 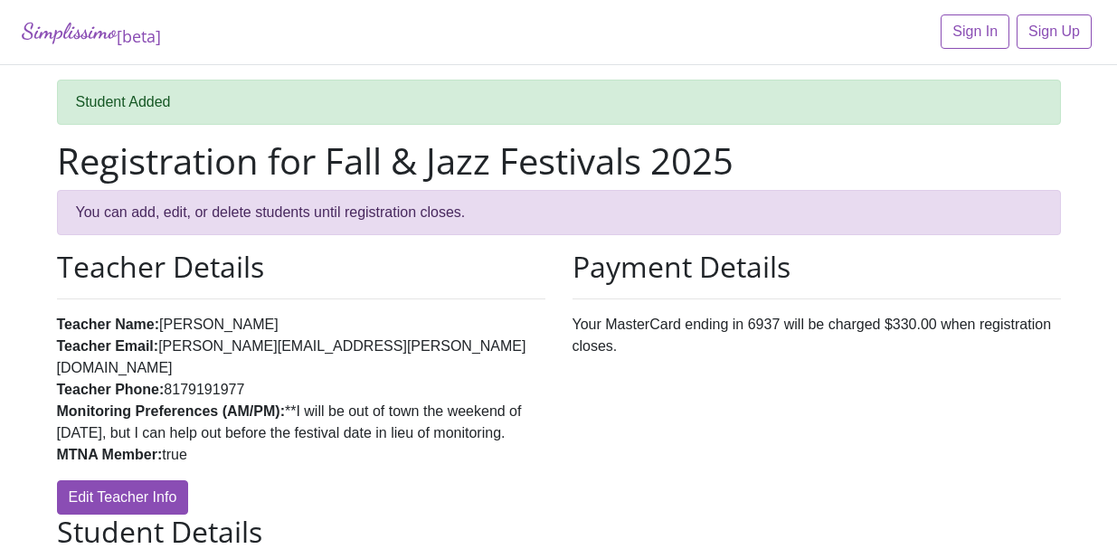 What do you see at coordinates (559, 213) in the screenshot?
I see `div: You can add, edit, or delete students until registration closes.` at bounding box center [559, 213].